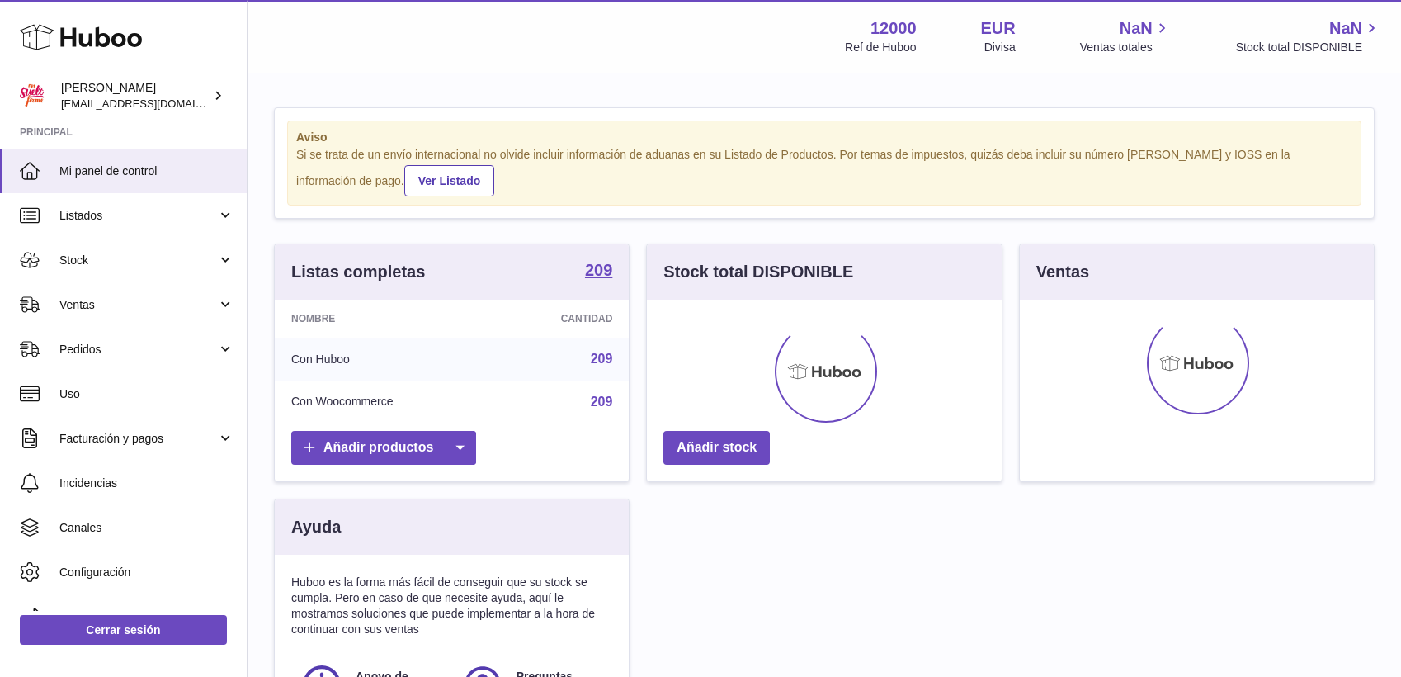 The height and width of the screenshot is (677, 1401). What do you see at coordinates (384, 447) in the screenshot?
I see `a: Añadir productos` at bounding box center [384, 447].